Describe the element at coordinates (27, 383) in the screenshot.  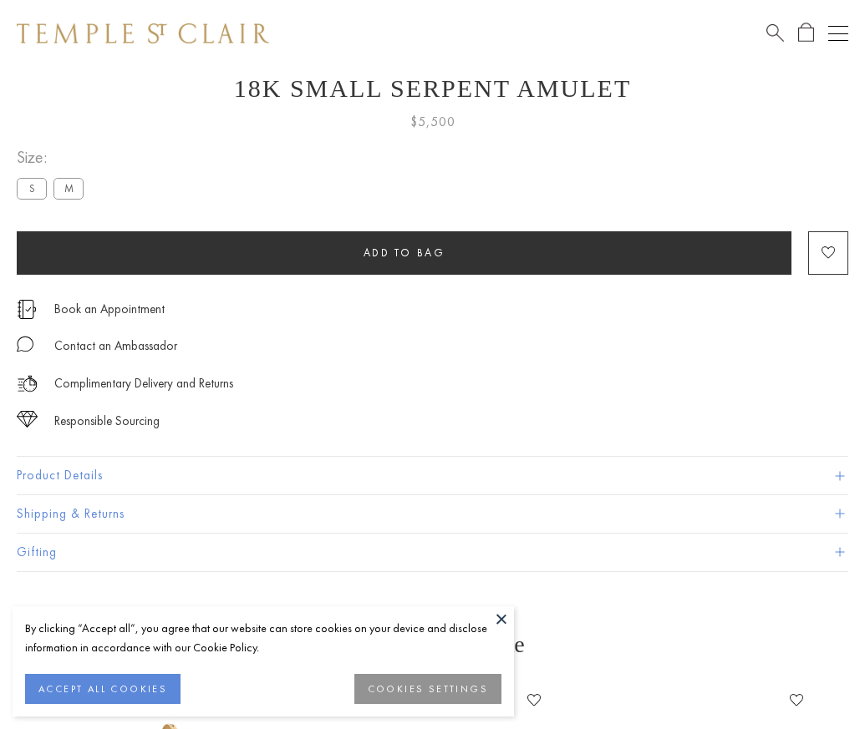
I see `img: icon_delivery.svg` at that location.